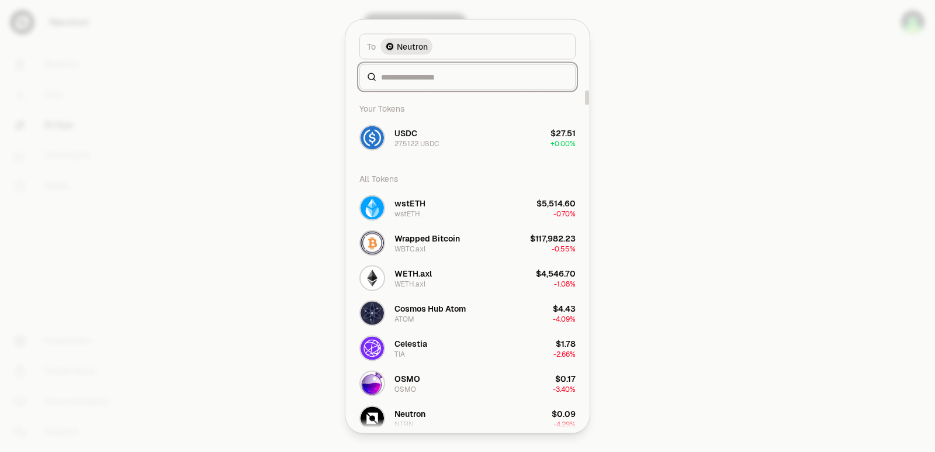 The image size is (935, 452). Describe the element at coordinates (468, 178) in the screenshot. I see `div: All Tokens` at that location.